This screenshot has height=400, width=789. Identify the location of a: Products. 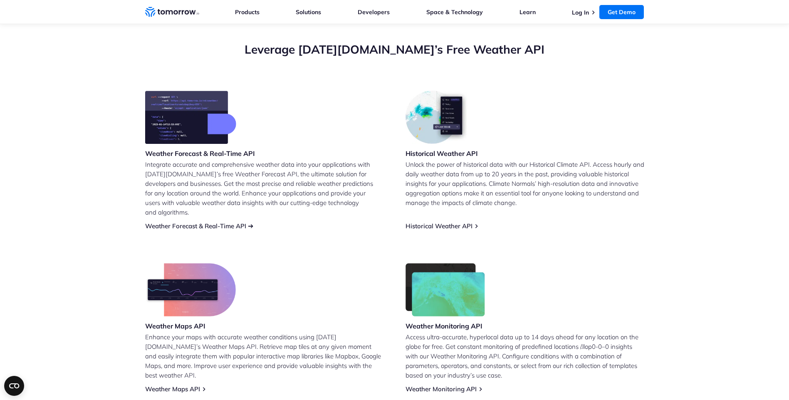
(247, 12).